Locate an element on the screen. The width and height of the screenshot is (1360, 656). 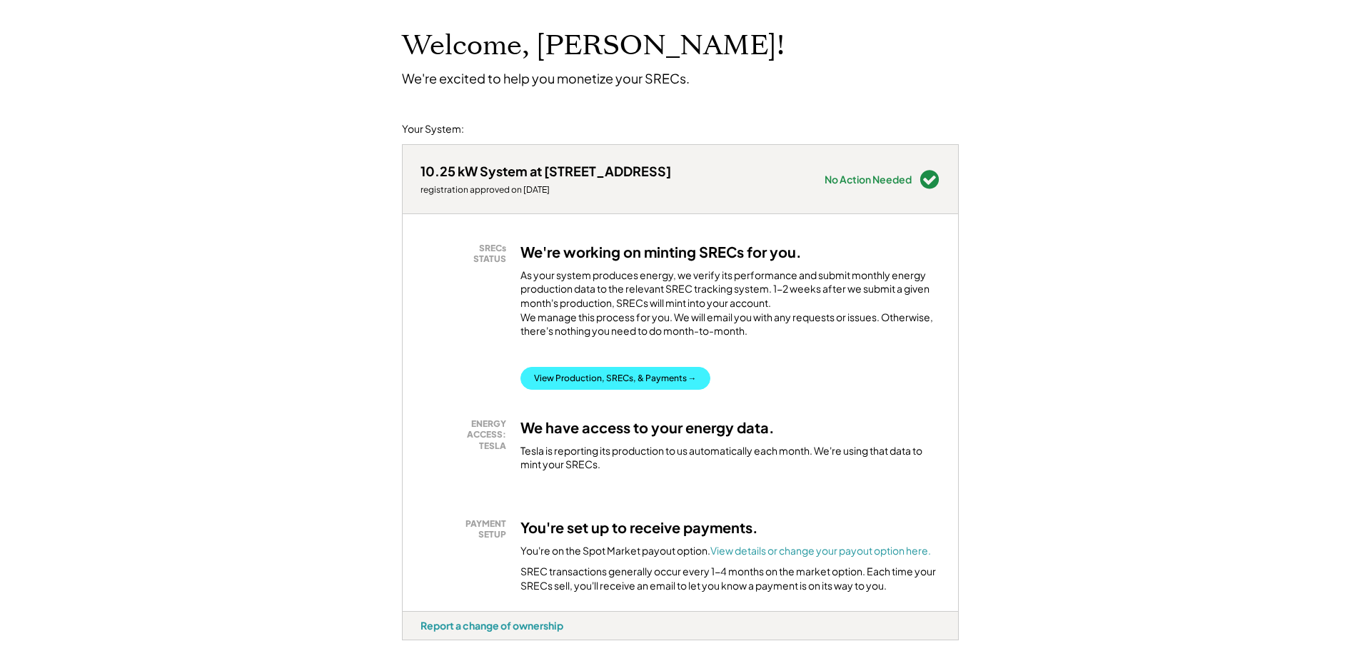
div: PAYMENT SETUP is located at coordinates (467, 529).